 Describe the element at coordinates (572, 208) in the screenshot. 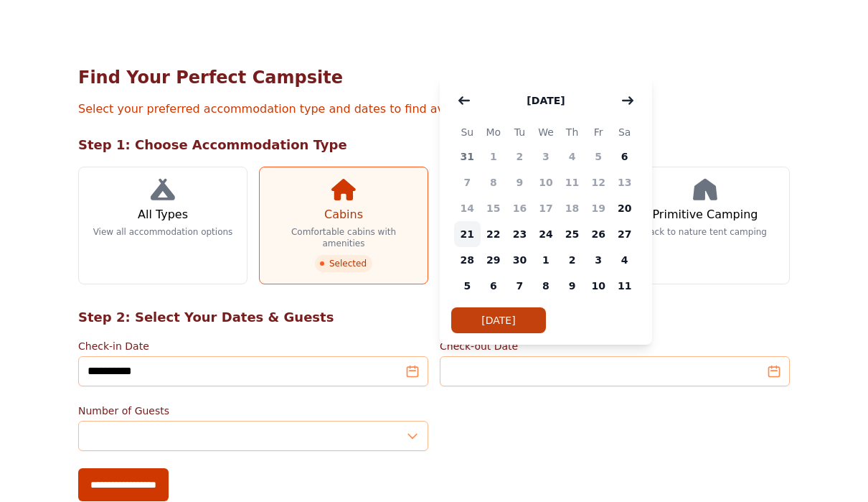

I see `span: 18` at that location.